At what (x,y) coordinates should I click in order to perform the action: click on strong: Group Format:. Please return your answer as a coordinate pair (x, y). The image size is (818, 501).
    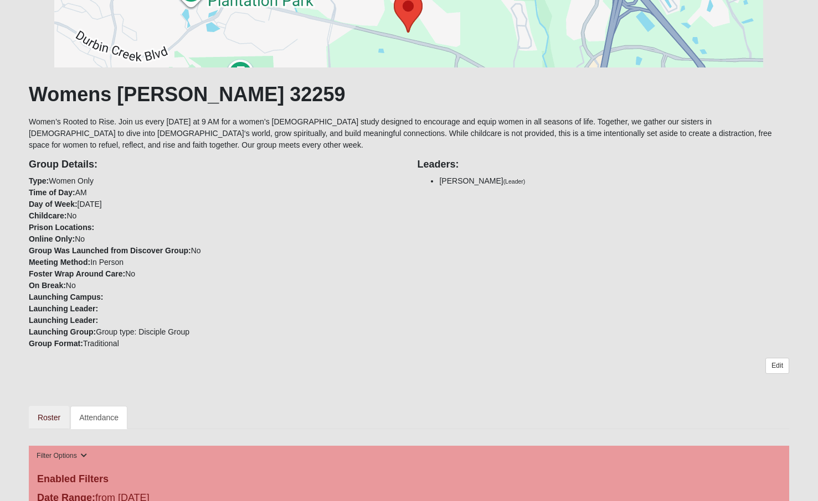
    Looking at the image, I should click on (56, 344).